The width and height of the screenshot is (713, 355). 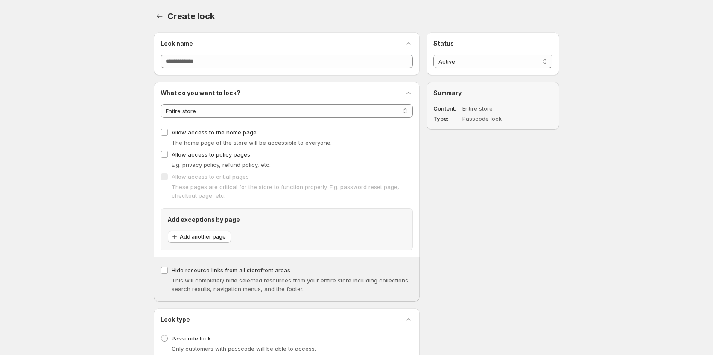 I want to click on dd: Entire store, so click(x=496, y=109).